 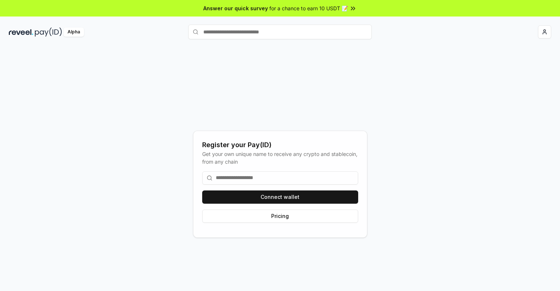 I want to click on div: Alpha, so click(x=74, y=32).